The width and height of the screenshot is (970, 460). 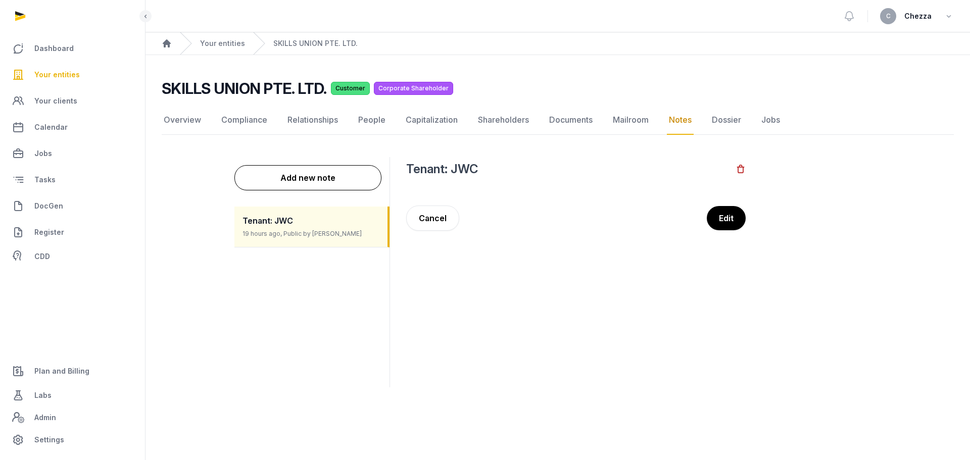 What do you see at coordinates (72, 418) in the screenshot?
I see `a: Admin` at bounding box center [72, 418].